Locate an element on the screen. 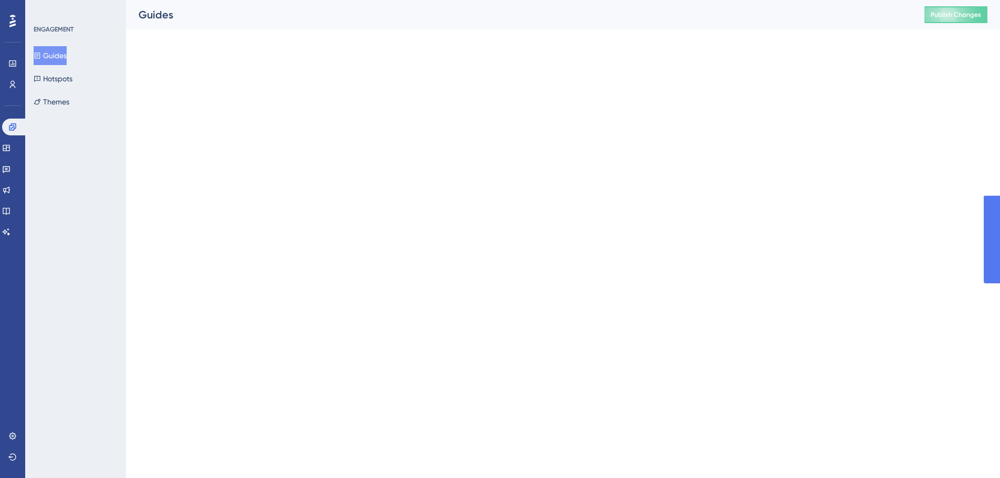 The image size is (1000, 478). div: Guides is located at coordinates (518, 15).